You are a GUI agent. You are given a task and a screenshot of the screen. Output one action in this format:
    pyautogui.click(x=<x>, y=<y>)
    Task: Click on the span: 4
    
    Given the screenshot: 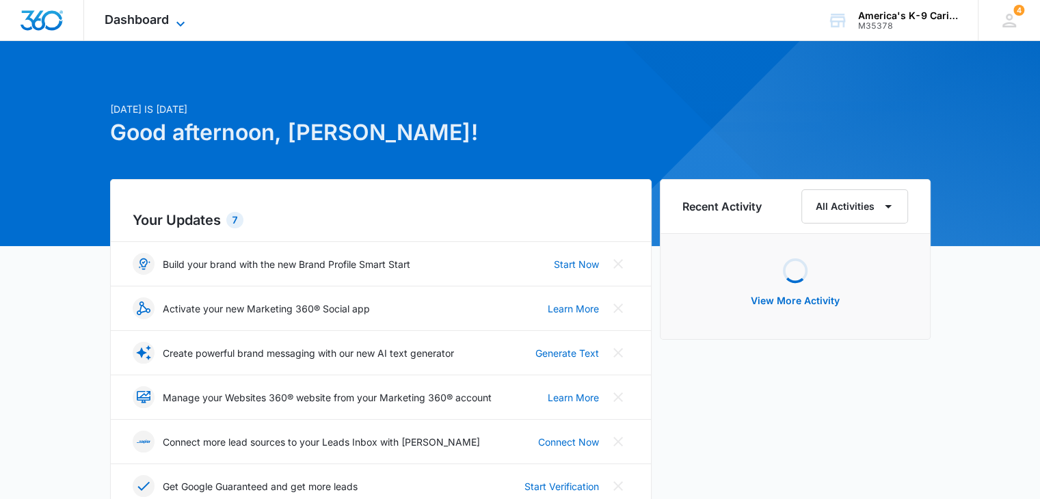 What is the action you would take?
    pyautogui.click(x=1019, y=10)
    